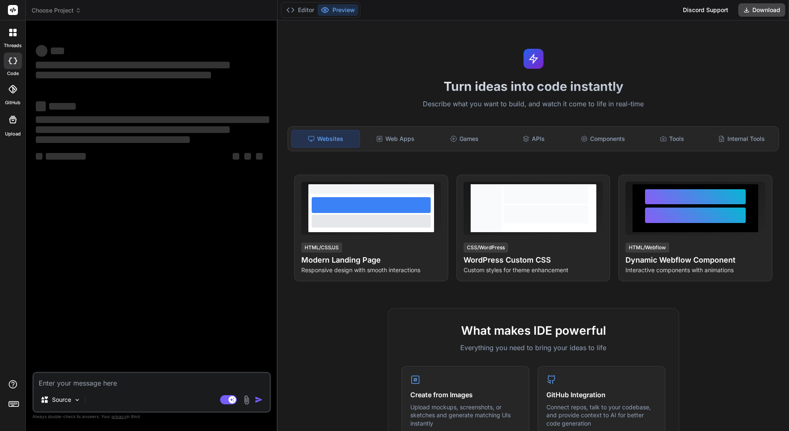 This screenshot has height=431, width=789. What do you see at coordinates (326, 139) in the screenshot?
I see `div: Websites` at bounding box center [326, 139].